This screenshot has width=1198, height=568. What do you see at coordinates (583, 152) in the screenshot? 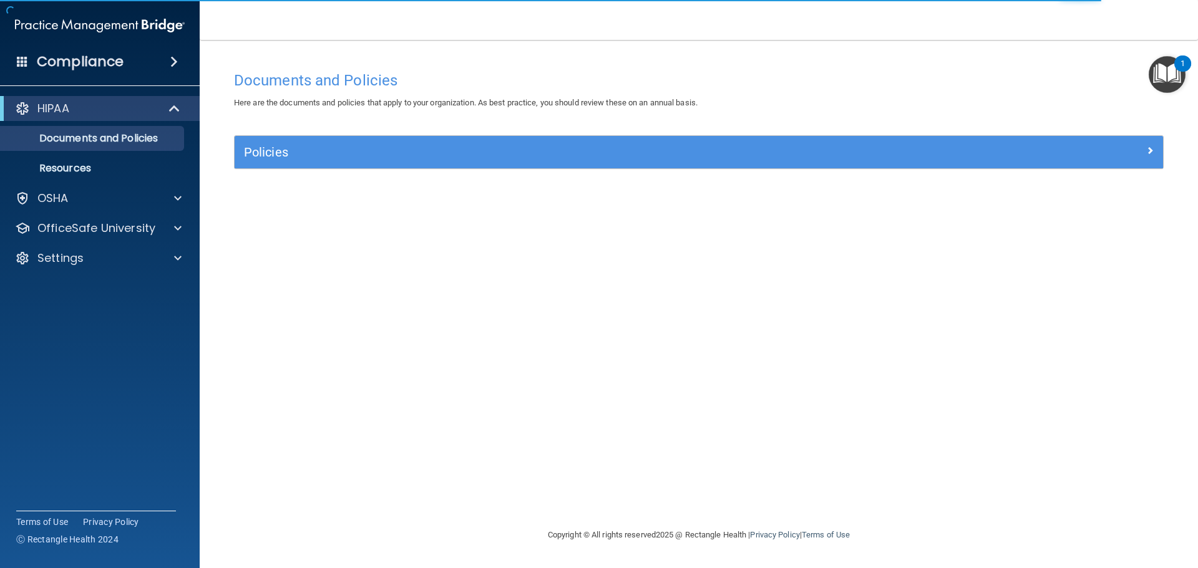
I see `h5: Policies` at bounding box center [583, 152].